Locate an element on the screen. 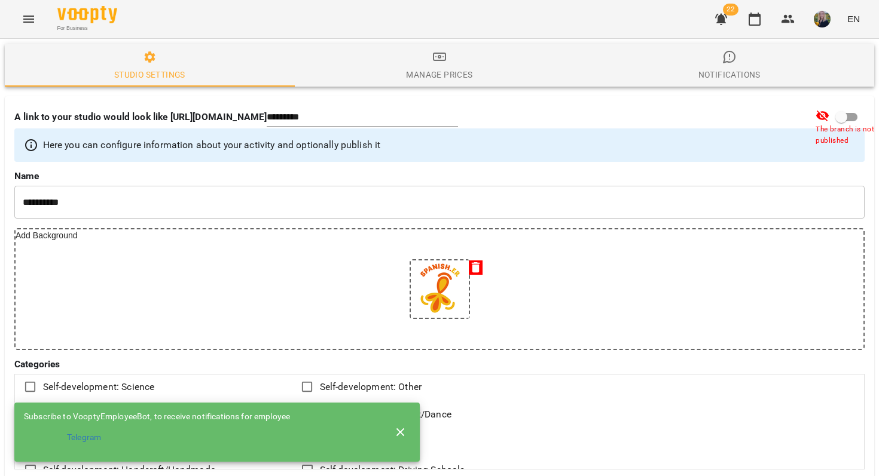  div: Subscribe to VooptyEmployeeBot, to receive notifications for employee is located at coordinates (200, 417).